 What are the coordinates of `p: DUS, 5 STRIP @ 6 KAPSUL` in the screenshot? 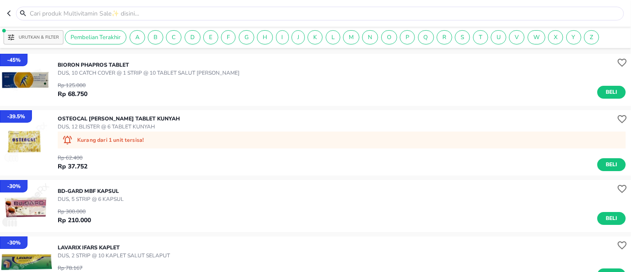 It's located at (91, 199).